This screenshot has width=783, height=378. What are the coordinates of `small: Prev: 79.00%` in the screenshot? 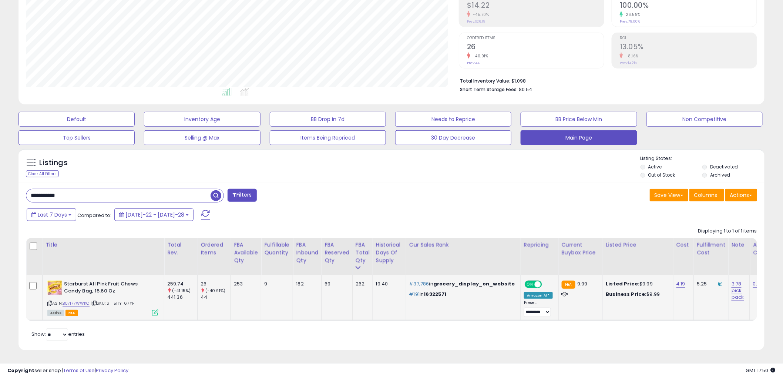 It's located at (630, 21).